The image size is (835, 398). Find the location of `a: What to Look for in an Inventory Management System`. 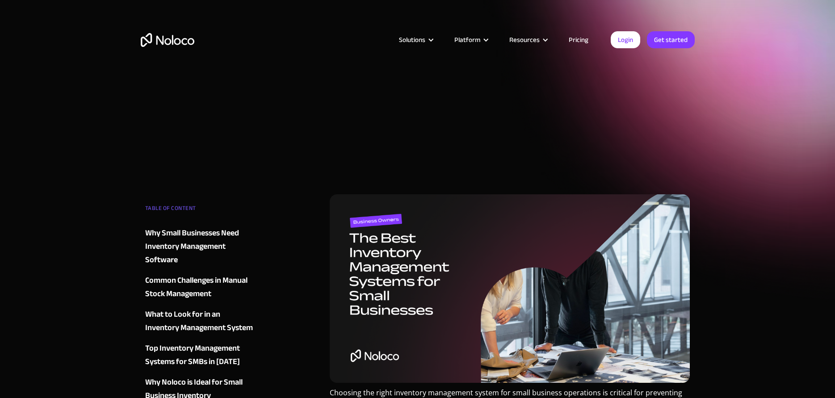

a: What to Look for in an Inventory Management System is located at coordinates (199, 321).